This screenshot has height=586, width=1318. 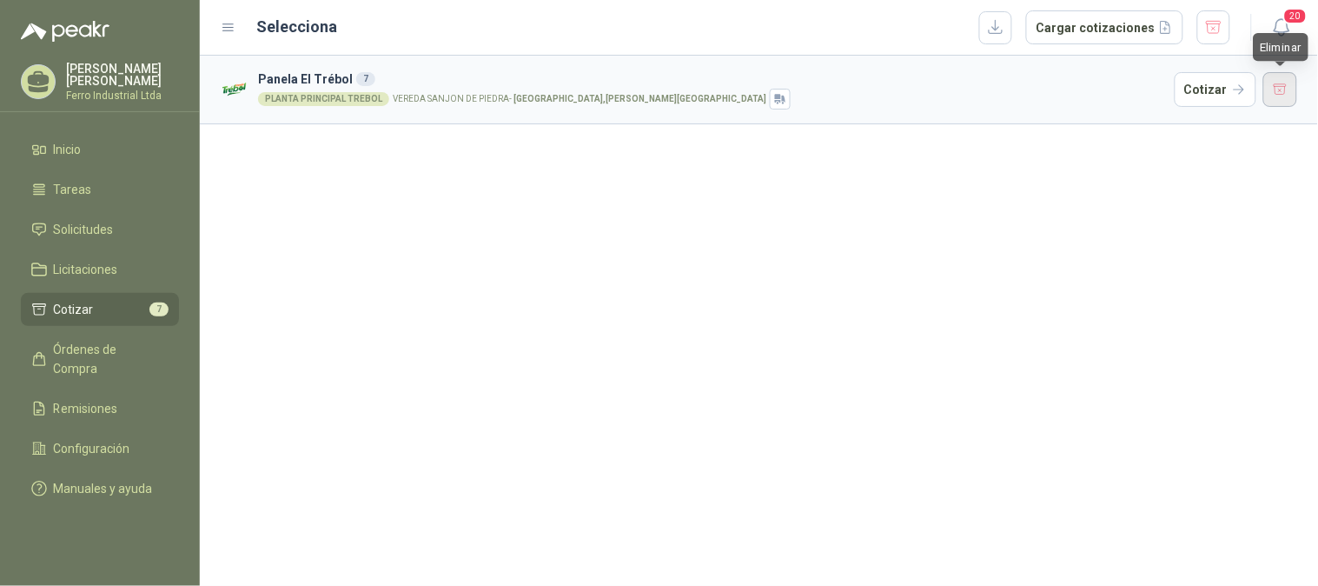 What do you see at coordinates (92, 448) in the screenshot?
I see `span: Configuración` at bounding box center [92, 448].